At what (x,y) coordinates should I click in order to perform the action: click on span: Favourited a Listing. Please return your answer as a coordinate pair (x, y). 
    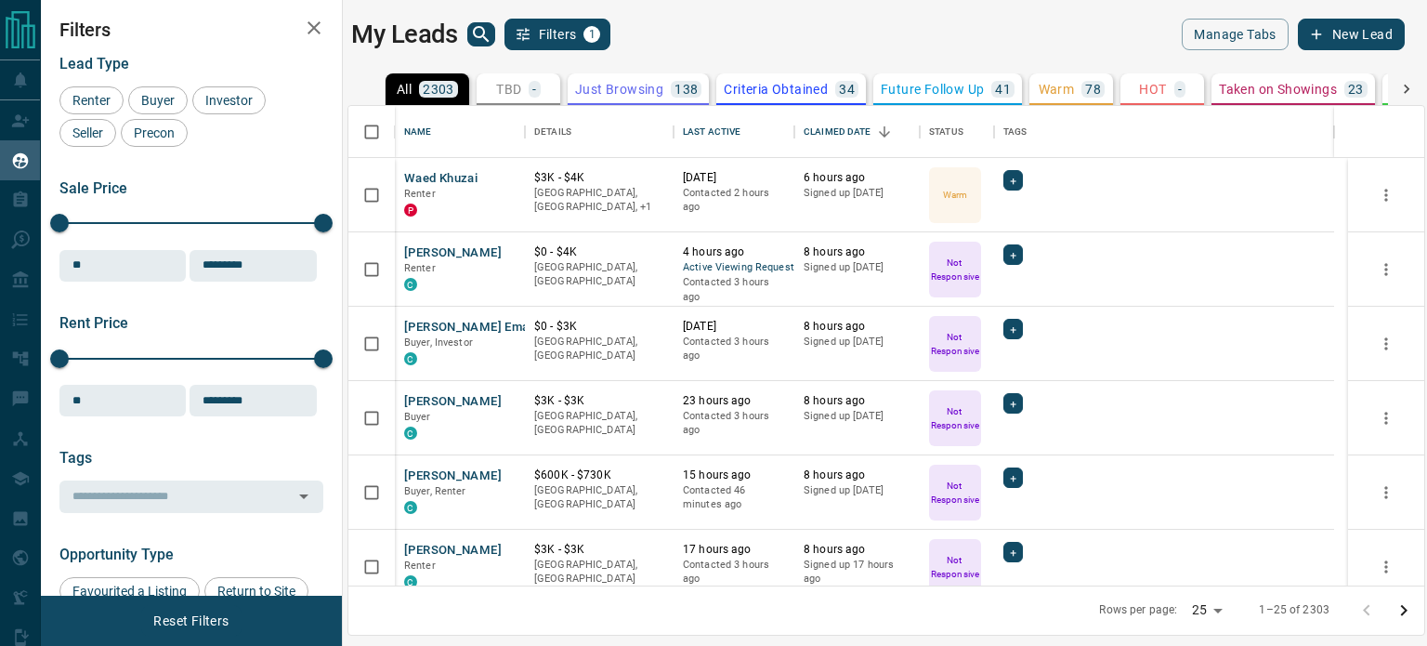
    Looking at the image, I should click on (129, 591).